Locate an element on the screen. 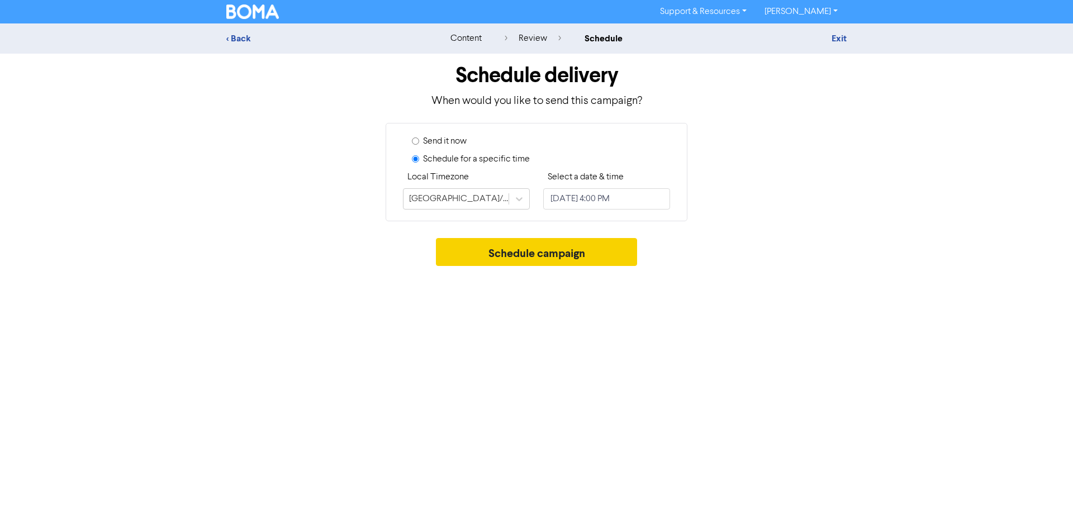  button: Schedule campaign is located at coordinates (537, 252).